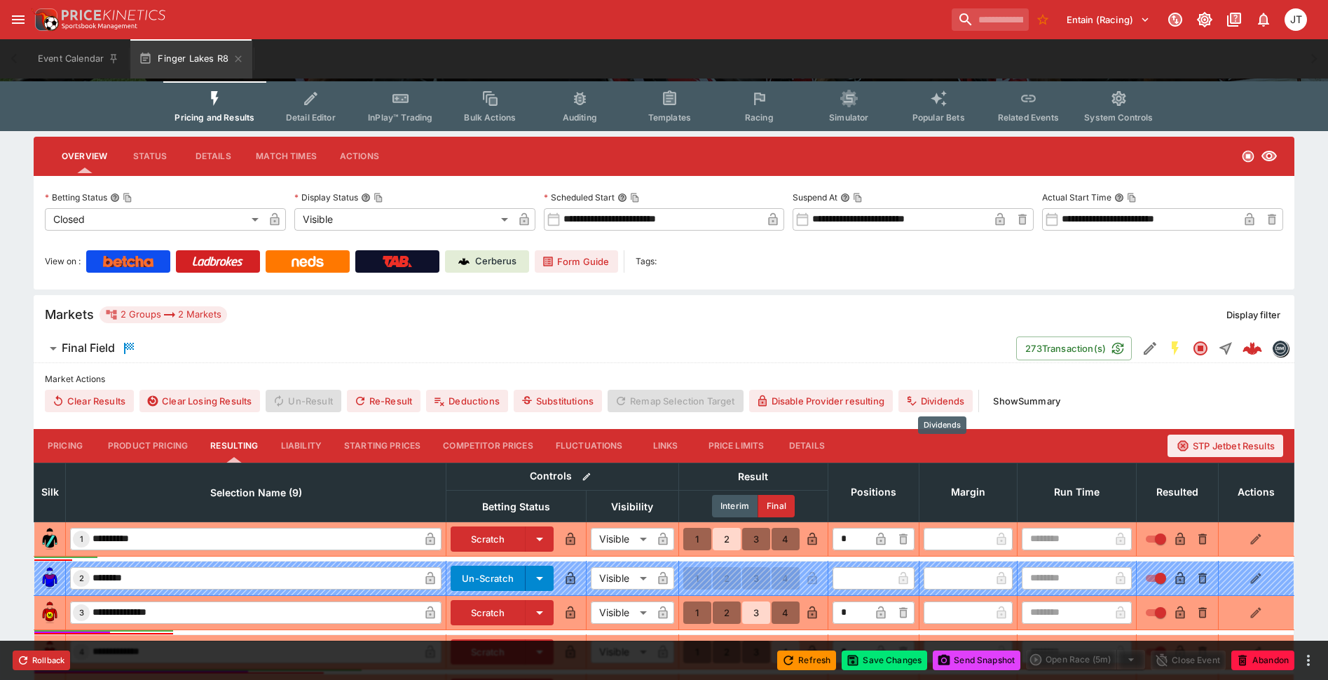  I want to click on button: 1, so click(697, 539).